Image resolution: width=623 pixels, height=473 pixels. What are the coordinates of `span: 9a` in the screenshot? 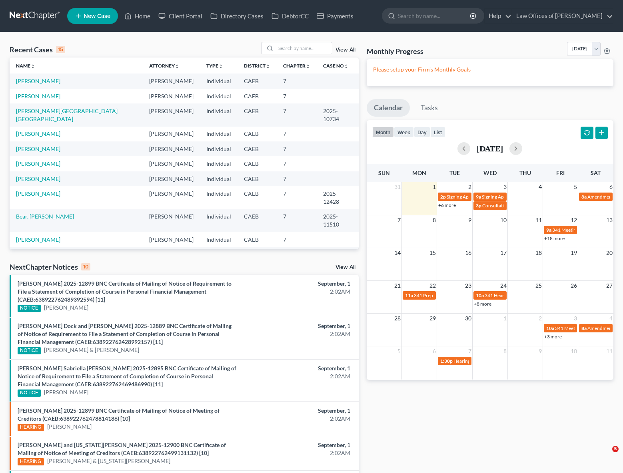 It's located at (478, 197).